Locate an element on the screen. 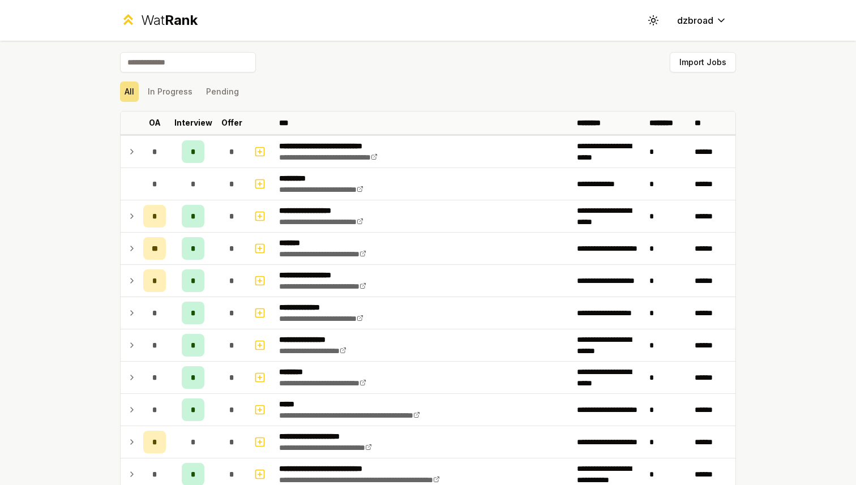 The height and width of the screenshot is (485, 856). span: dzbroad is located at coordinates (696, 20).